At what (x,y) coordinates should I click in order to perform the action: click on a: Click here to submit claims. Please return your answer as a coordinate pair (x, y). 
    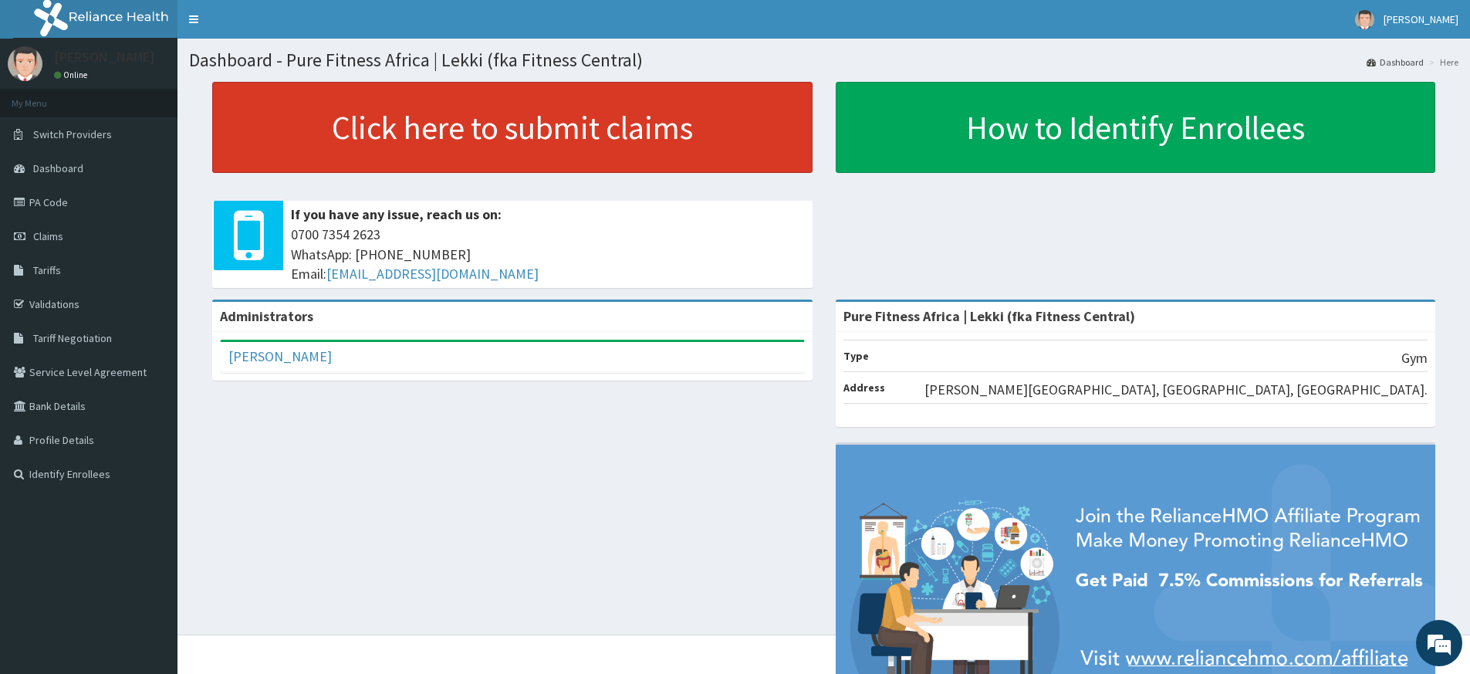
    Looking at the image, I should click on (513, 127).